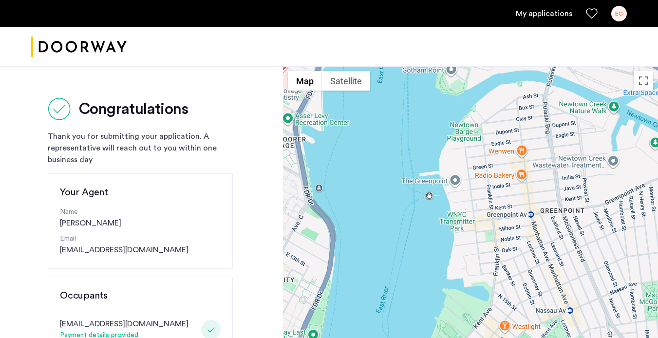 Image resolution: width=658 pixels, height=338 pixels. What do you see at coordinates (133, 109) in the screenshot?
I see `h2: Congratulations` at bounding box center [133, 109].